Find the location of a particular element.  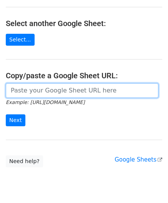

a: Google Sheets is located at coordinates (138, 160).